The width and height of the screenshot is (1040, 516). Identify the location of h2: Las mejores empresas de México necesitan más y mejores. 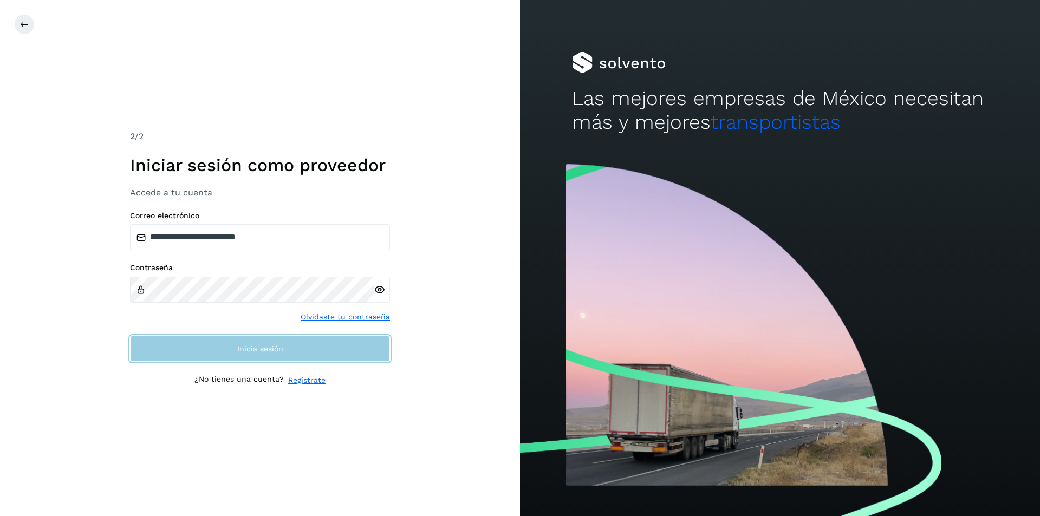
(780, 111).